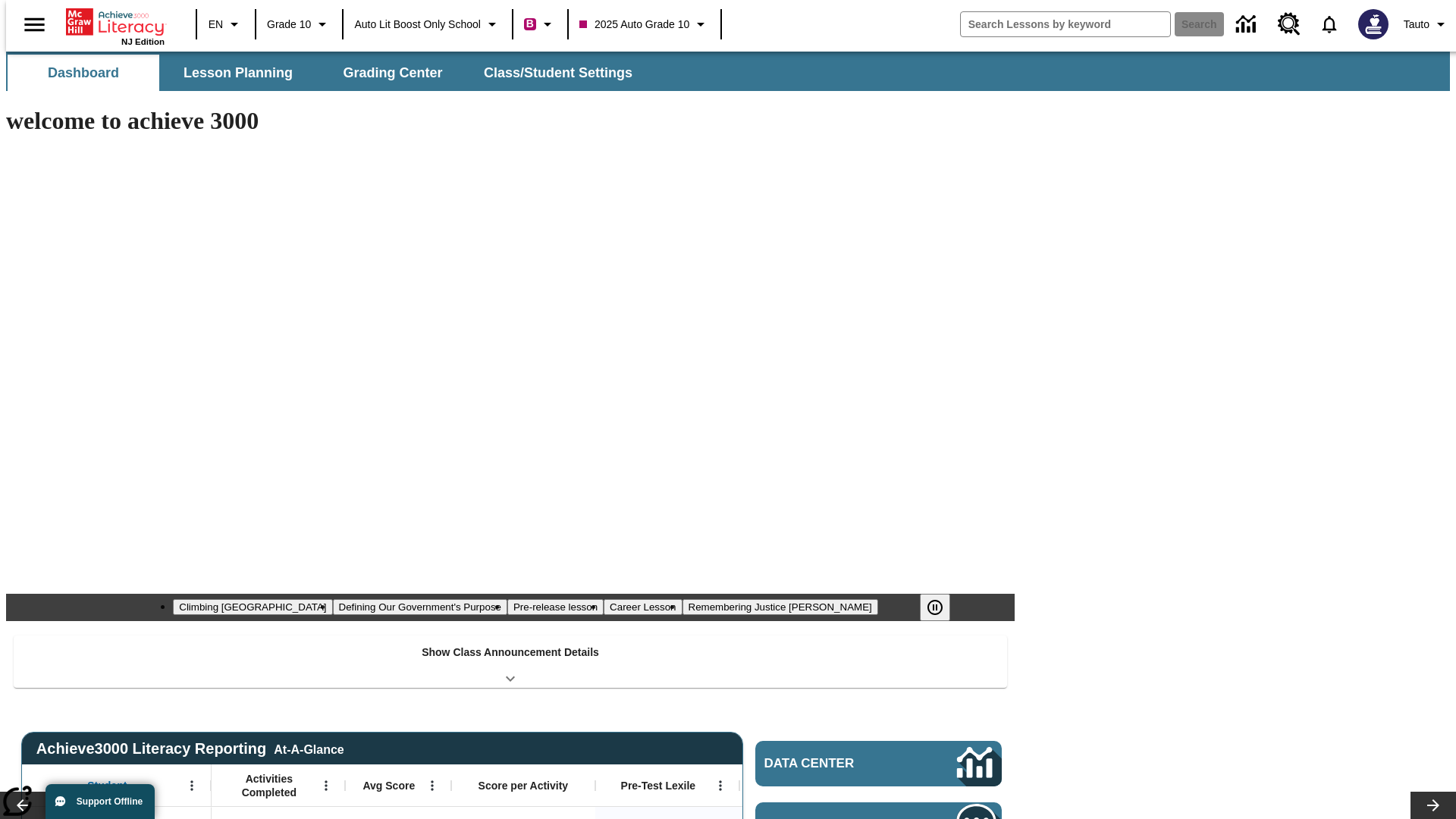 This screenshot has width=1456, height=819. Describe the element at coordinates (393, 73) in the screenshot. I see `button: Grading Center` at that location.